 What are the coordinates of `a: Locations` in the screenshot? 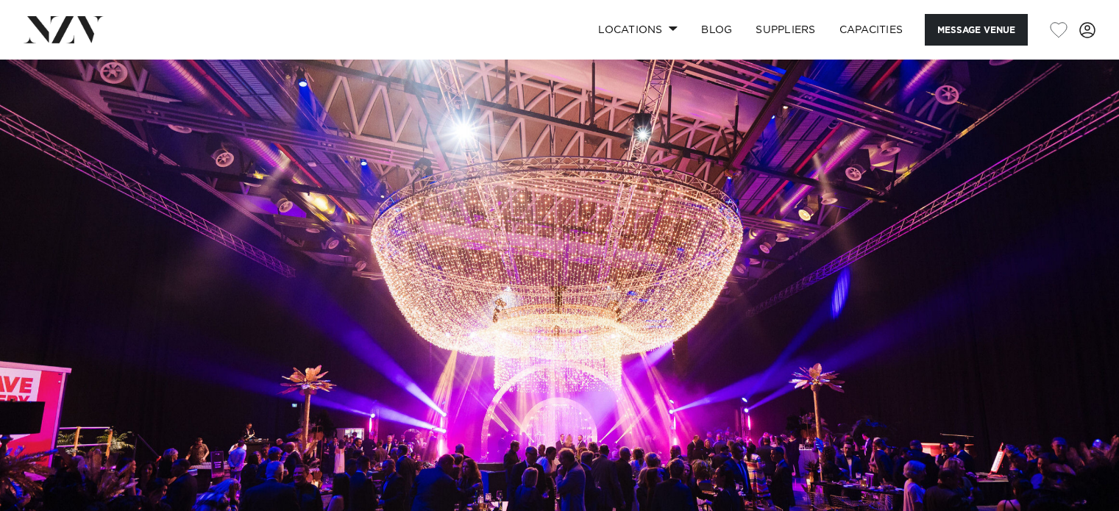 It's located at (638, 29).